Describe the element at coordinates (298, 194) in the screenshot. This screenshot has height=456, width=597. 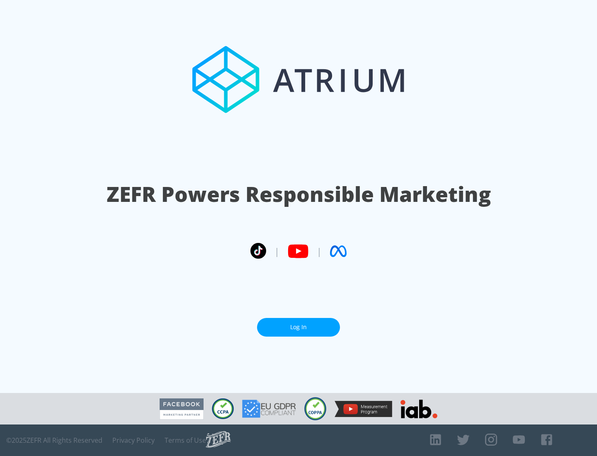
I see `h1: ZEFR Powers Responsible Marketing` at that location.